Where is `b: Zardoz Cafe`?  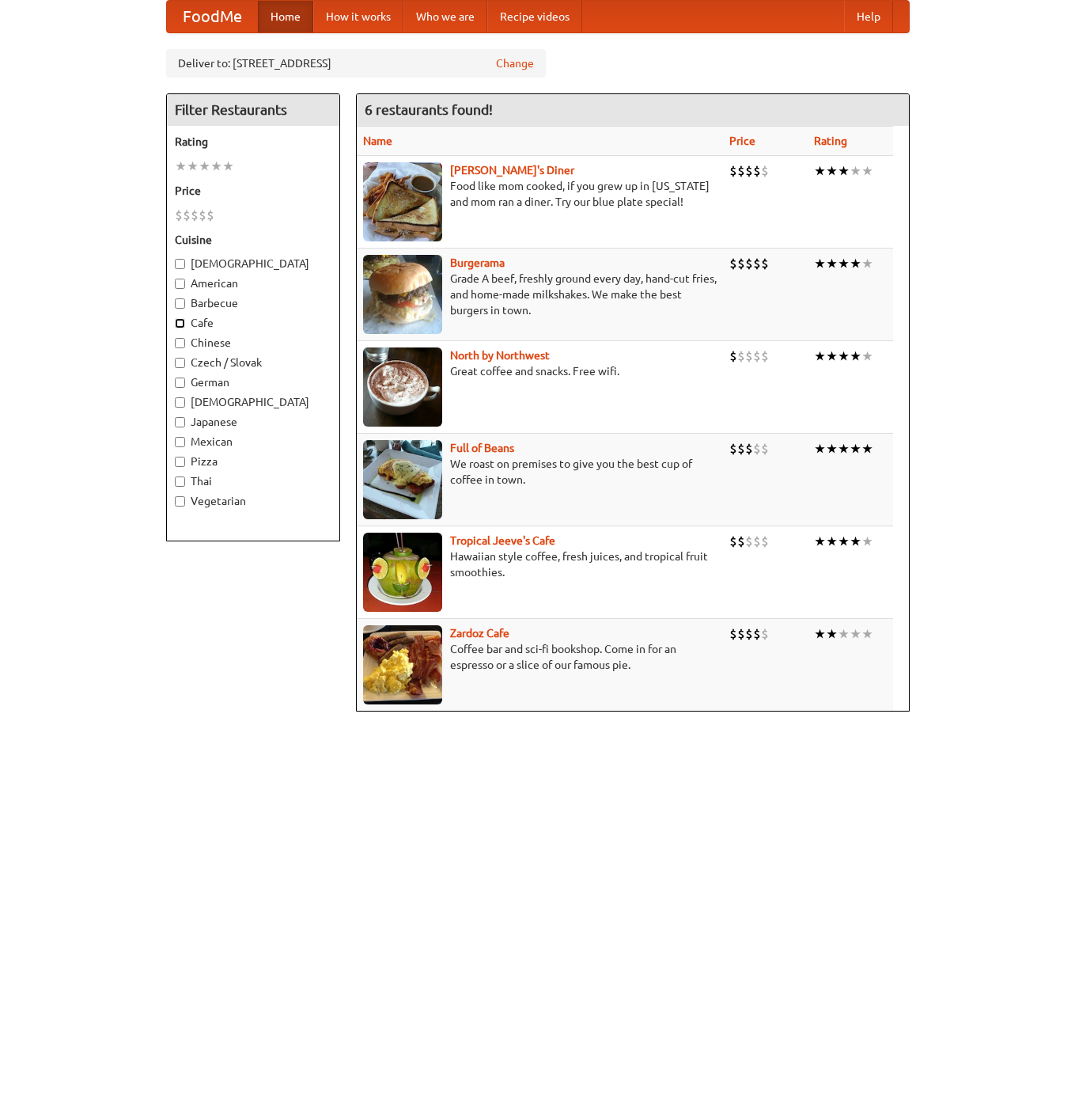
b: Zardoz Cafe is located at coordinates (479, 633).